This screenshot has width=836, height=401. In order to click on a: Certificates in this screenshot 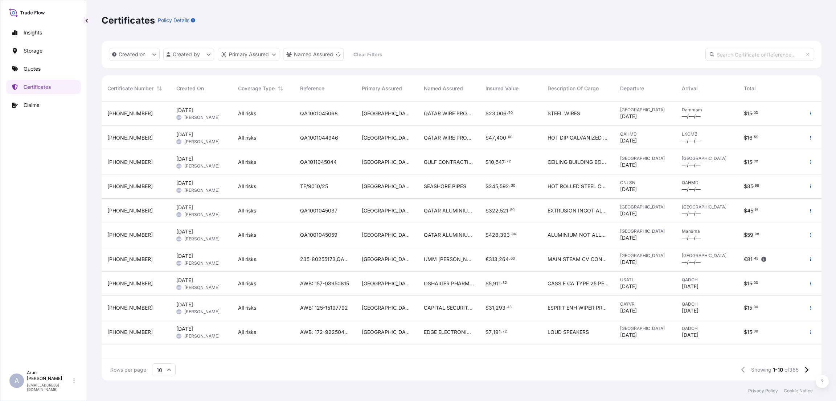, I will do `click(44, 87)`.